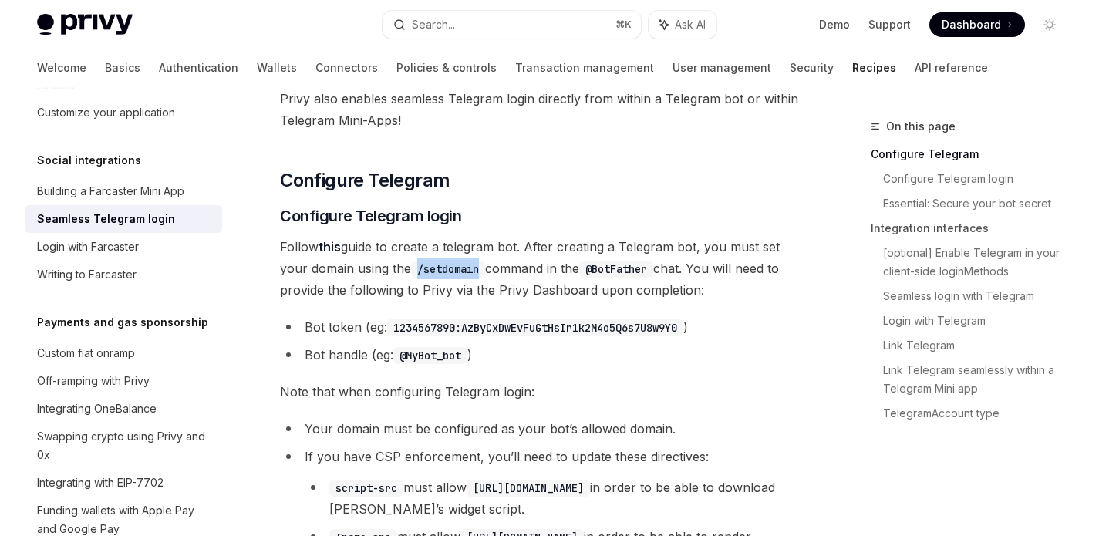 This screenshot has width=1099, height=536. I want to click on a: Demo, so click(834, 25).